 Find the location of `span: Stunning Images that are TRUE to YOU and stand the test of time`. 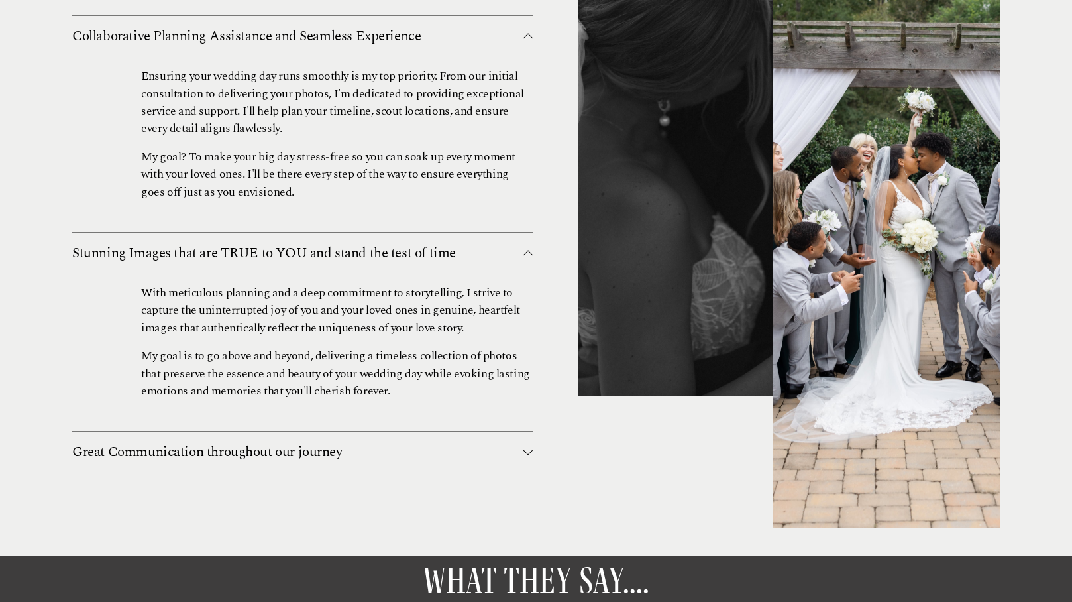

span: Stunning Images that are TRUE to YOU and stand the test of time is located at coordinates (298, 253).